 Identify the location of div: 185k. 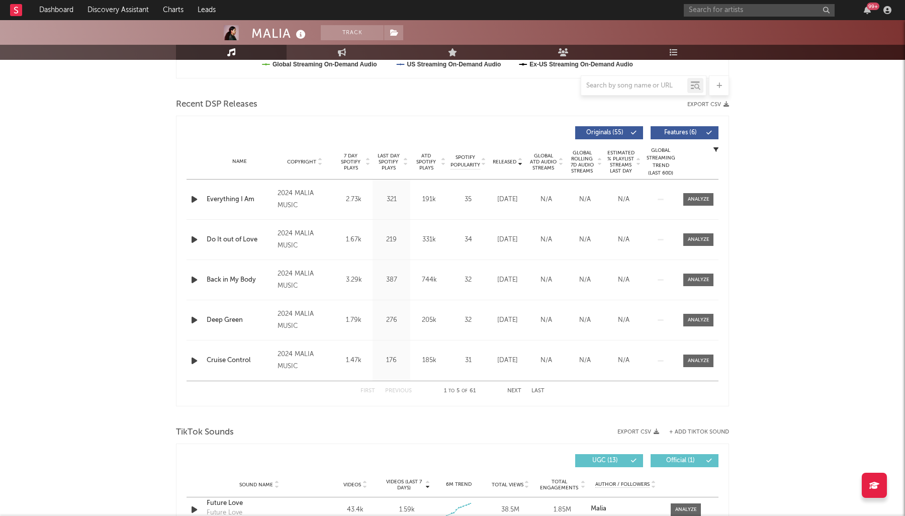
(429, 360).